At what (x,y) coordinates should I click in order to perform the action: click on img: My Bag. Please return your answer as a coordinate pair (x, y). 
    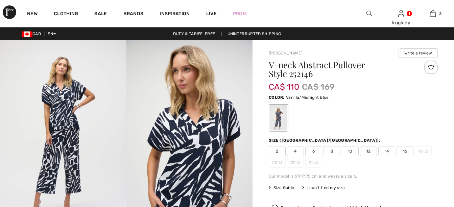
    Looking at the image, I should click on (432, 14).